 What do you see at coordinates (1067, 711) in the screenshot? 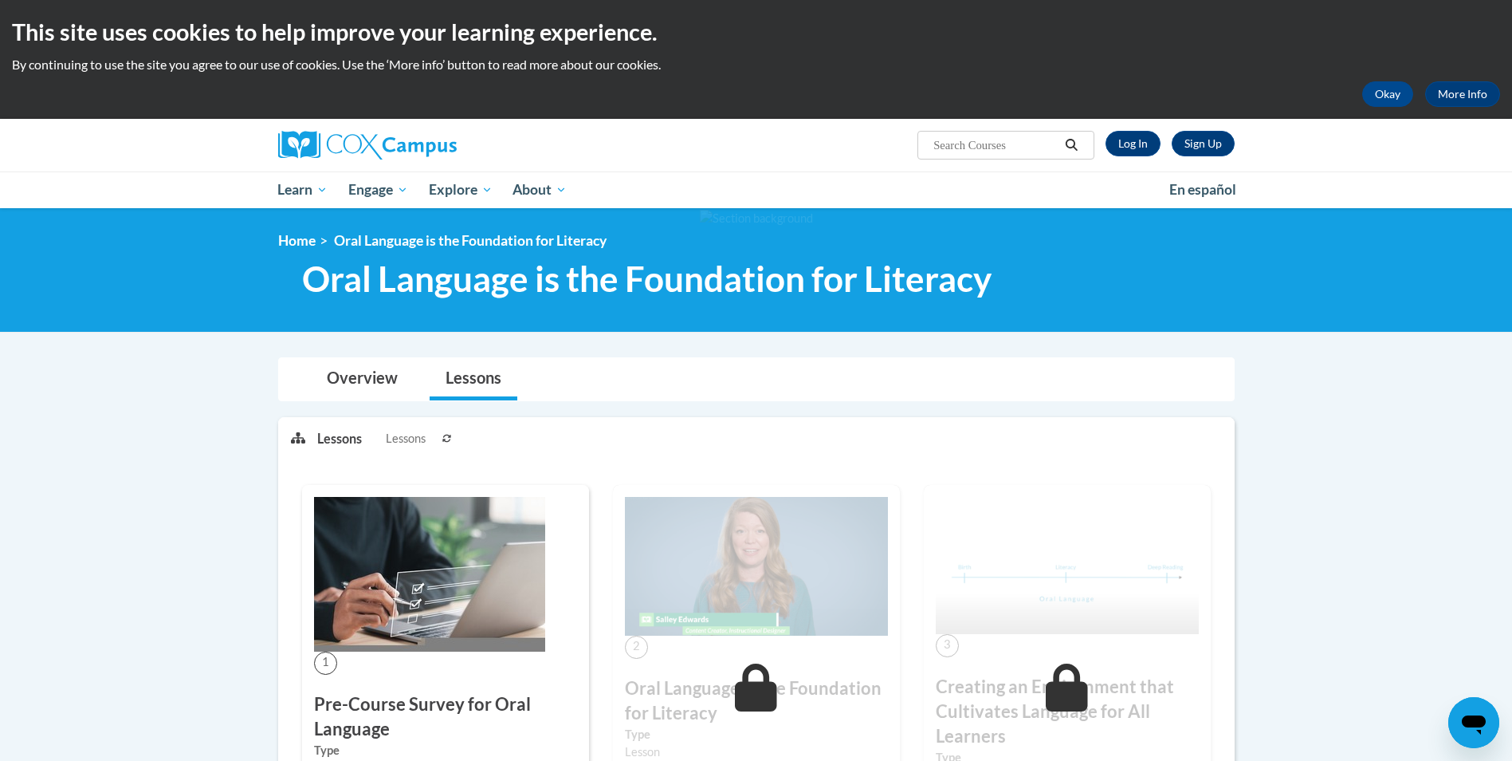
I see `h3: Creating an Environment that Cultivates Language for All Learners` at bounding box center [1067, 711].